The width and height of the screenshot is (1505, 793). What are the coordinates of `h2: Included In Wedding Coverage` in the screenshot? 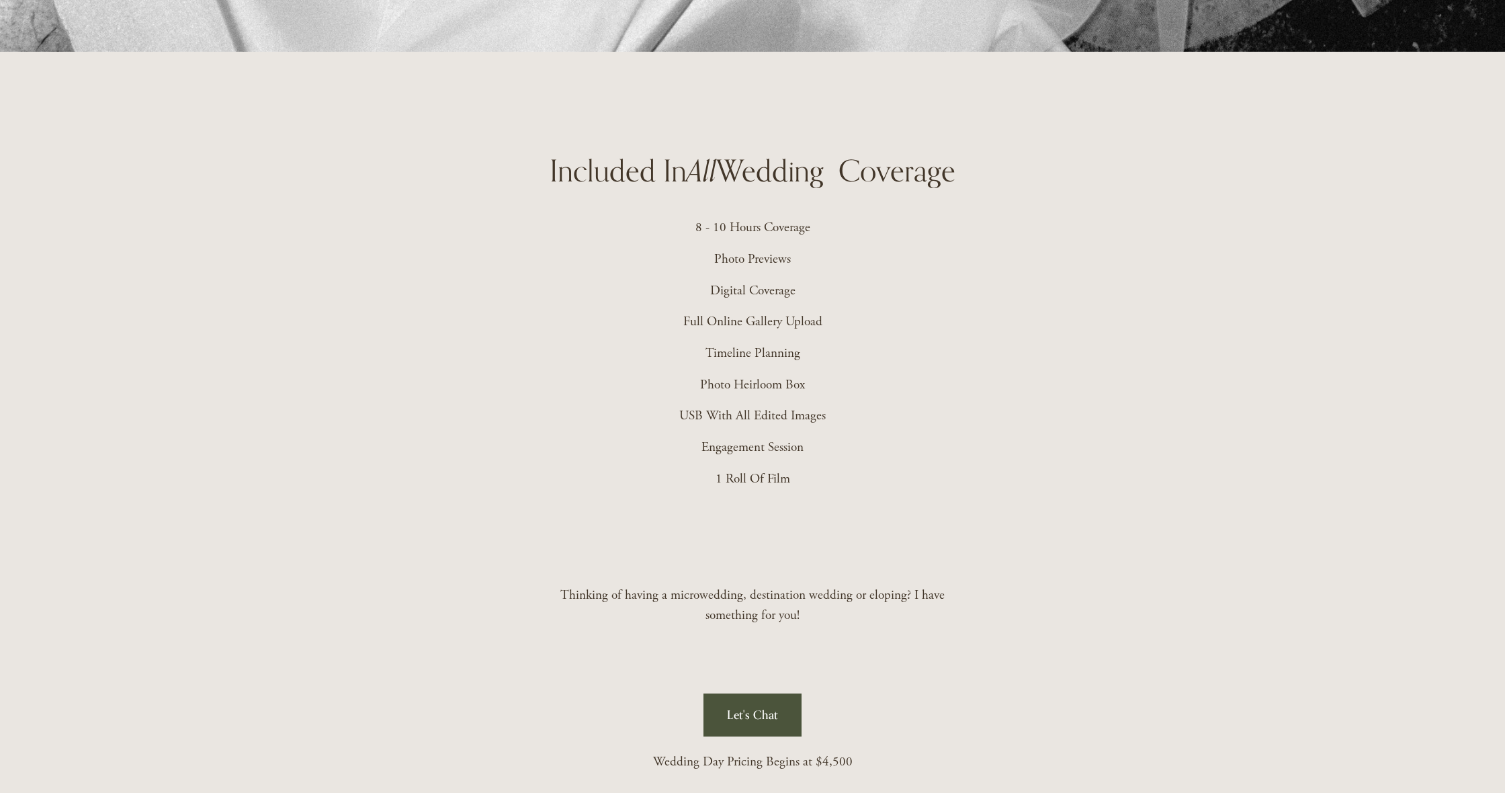 It's located at (752, 171).